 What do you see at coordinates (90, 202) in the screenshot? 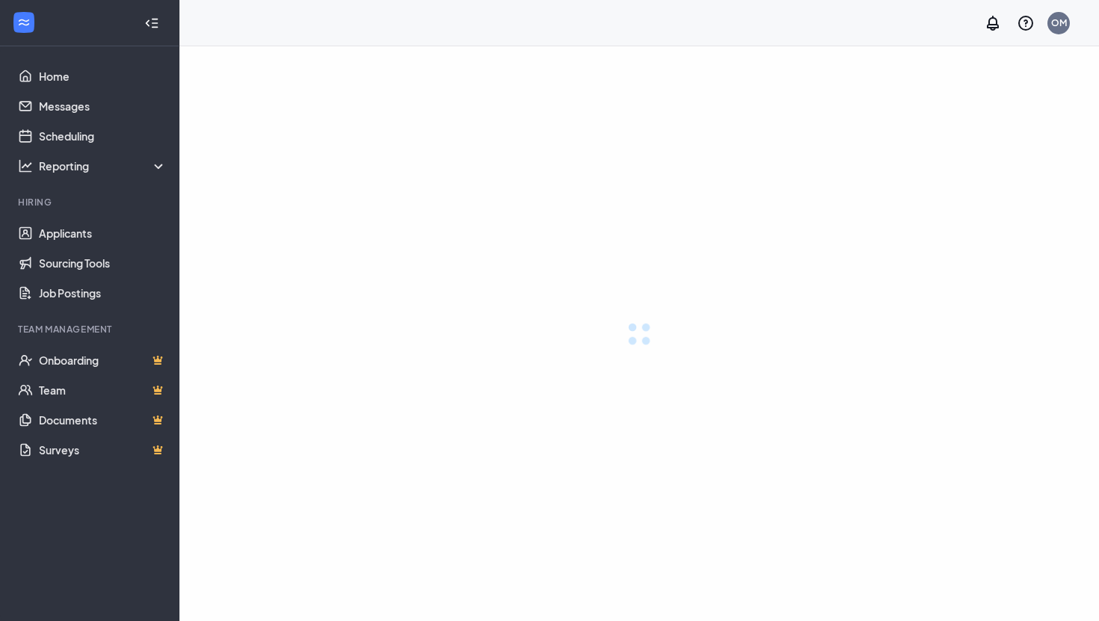
I see `div: Hiring` at bounding box center [90, 202].